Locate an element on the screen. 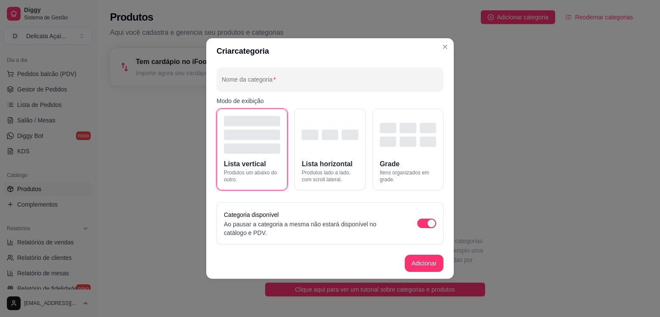 The height and width of the screenshot is (317, 660). button: Adicionar is located at coordinates (424, 264).